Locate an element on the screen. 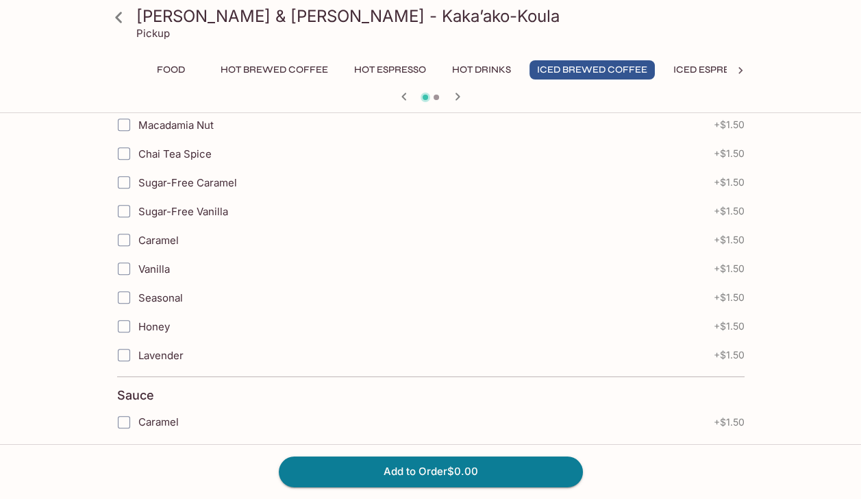 This screenshot has width=861, height=499. span: Macadamia Nut is located at coordinates (176, 125).